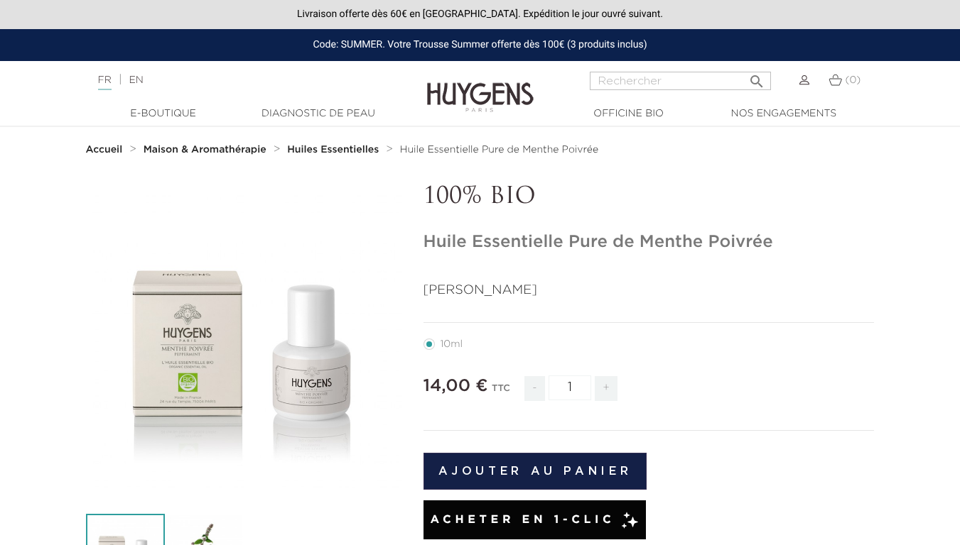 Image resolution: width=960 pixels, height=545 pixels. What do you see at coordinates (332, 150) in the screenshot?
I see `strong: Huiles Essentielles` at bounding box center [332, 150].